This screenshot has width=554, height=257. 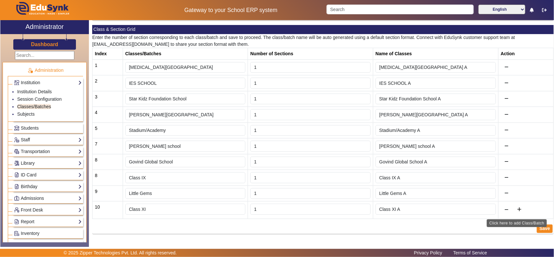 I want to click on span: Inventory, so click(x=30, y=233).